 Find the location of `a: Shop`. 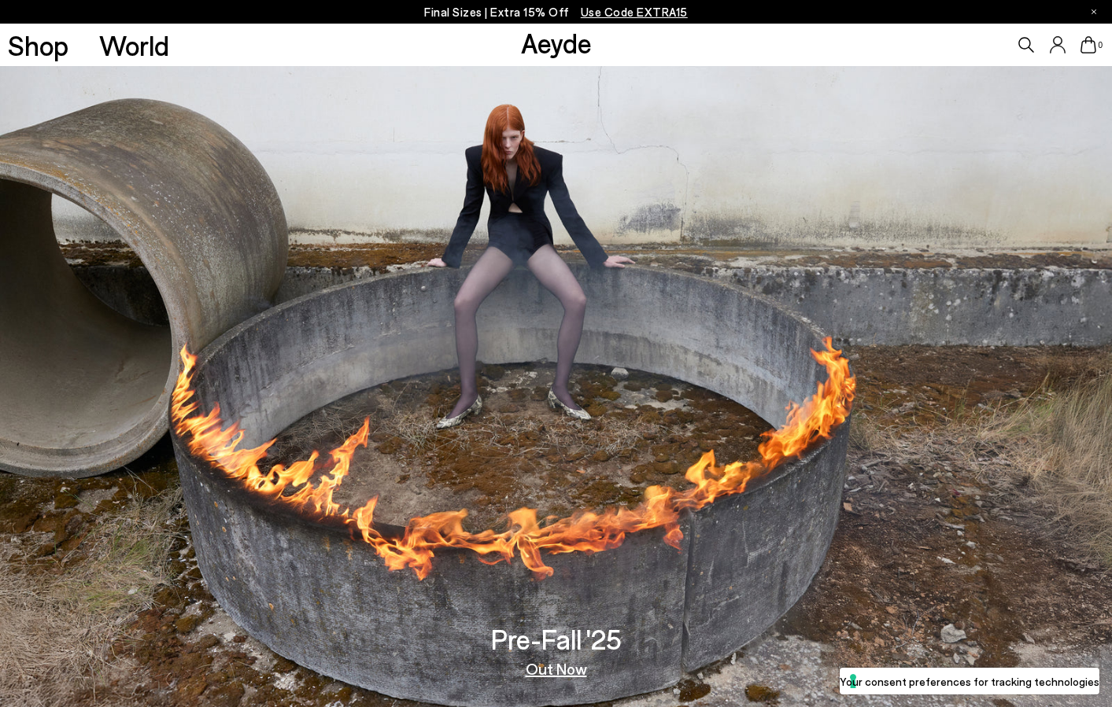

a: Shop is located at coordinates (38, 45).